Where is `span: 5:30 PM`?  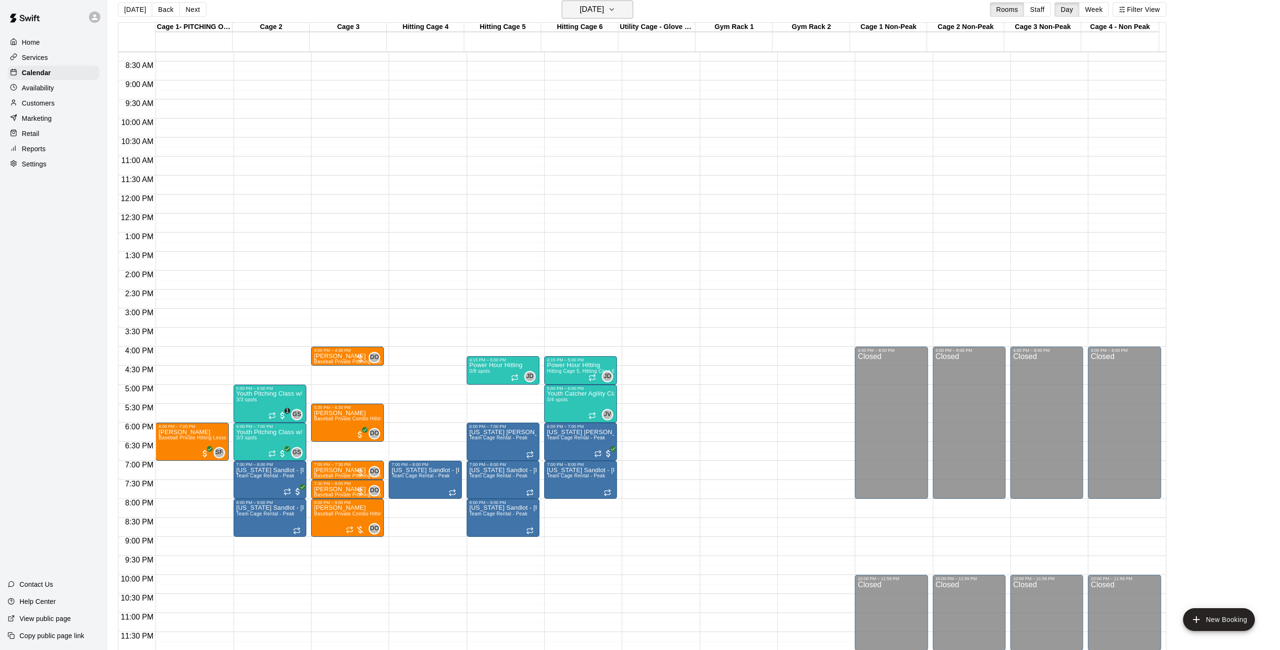
span: 5:30 PM is located at coordinates (139, 408).